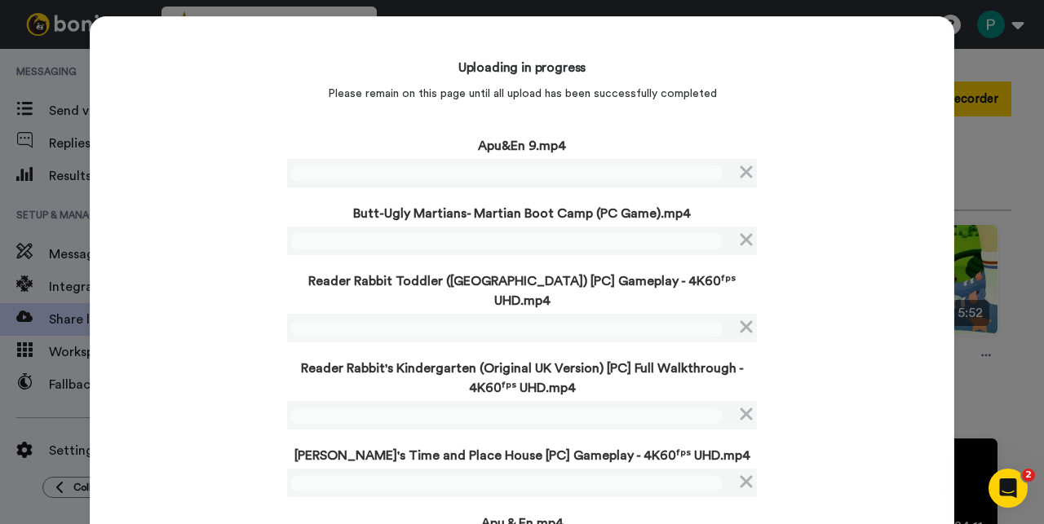  Describe the element at coordinates (1028, 475) in the screenshot. I see `span: 2` at that location.